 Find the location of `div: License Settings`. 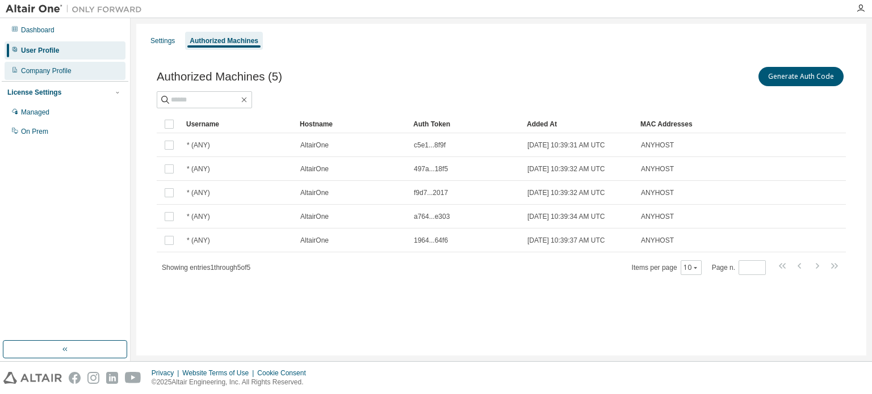

div: License Settings is located at coordinates (34, 93).